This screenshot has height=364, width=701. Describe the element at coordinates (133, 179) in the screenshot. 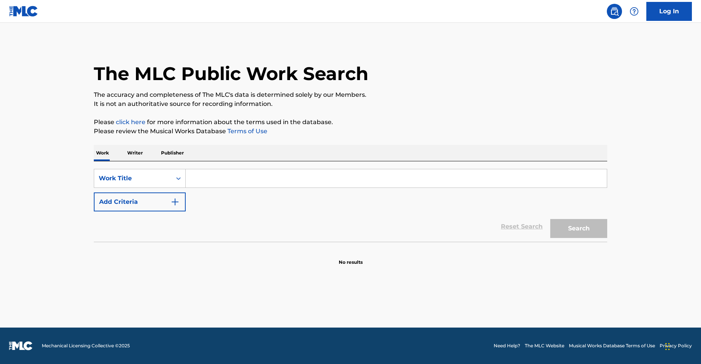

I see `div: Work Title` at that location.